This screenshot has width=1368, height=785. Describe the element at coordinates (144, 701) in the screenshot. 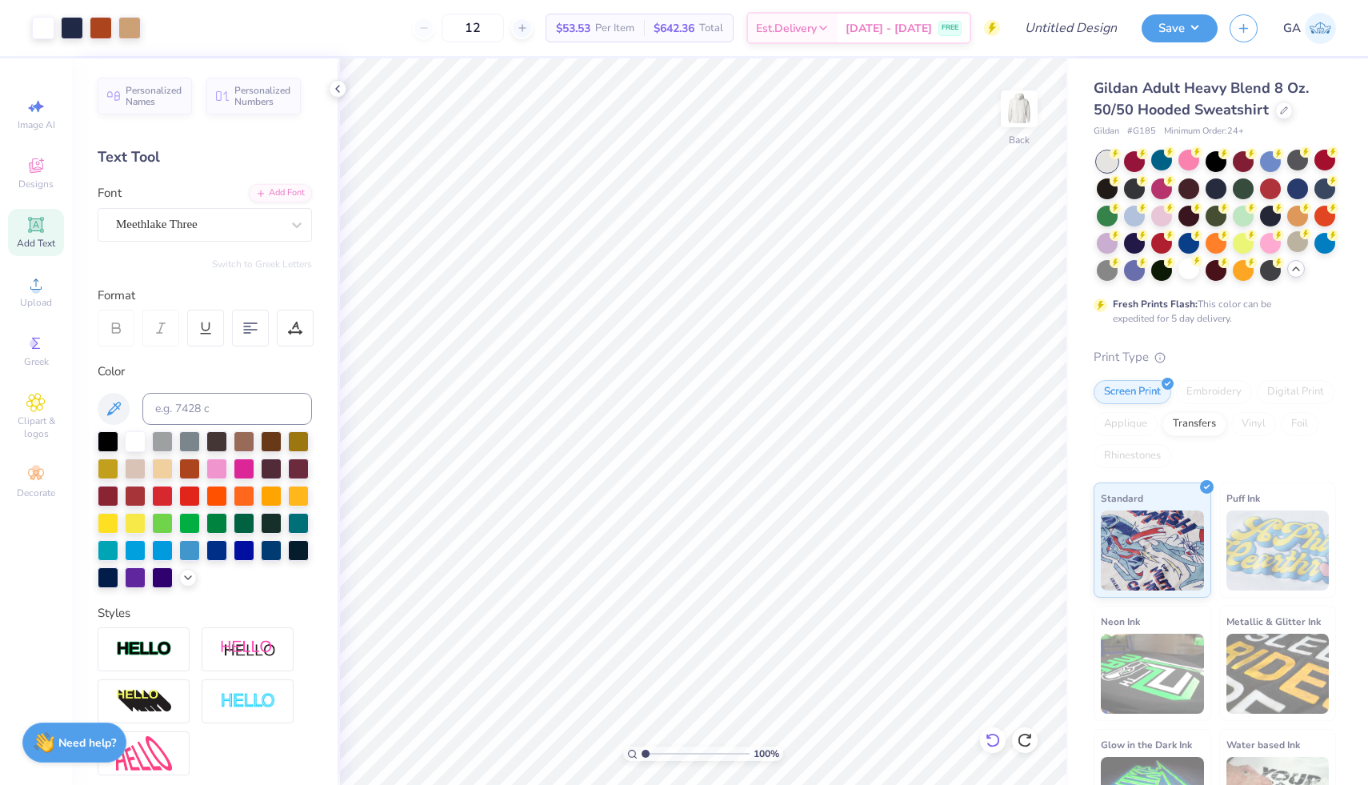

I see `img: 3d Illusion` at that location.